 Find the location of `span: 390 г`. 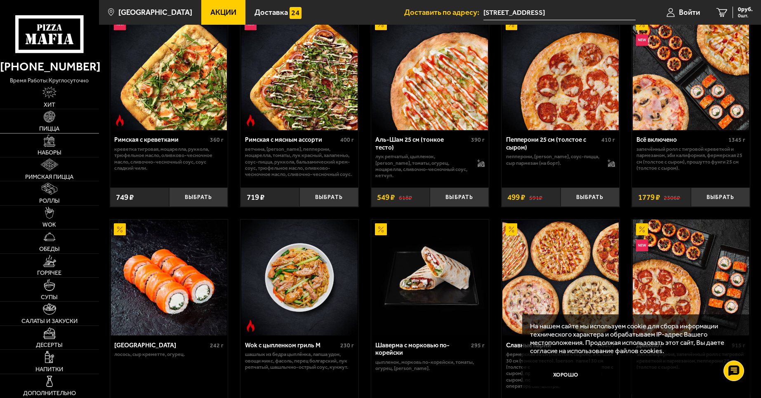

span: 390 г is located at coordinates (477, 140).